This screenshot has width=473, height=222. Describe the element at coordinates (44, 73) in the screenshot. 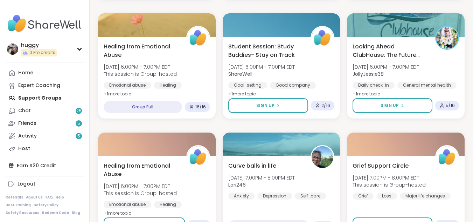

I see `a: Home` at that location.